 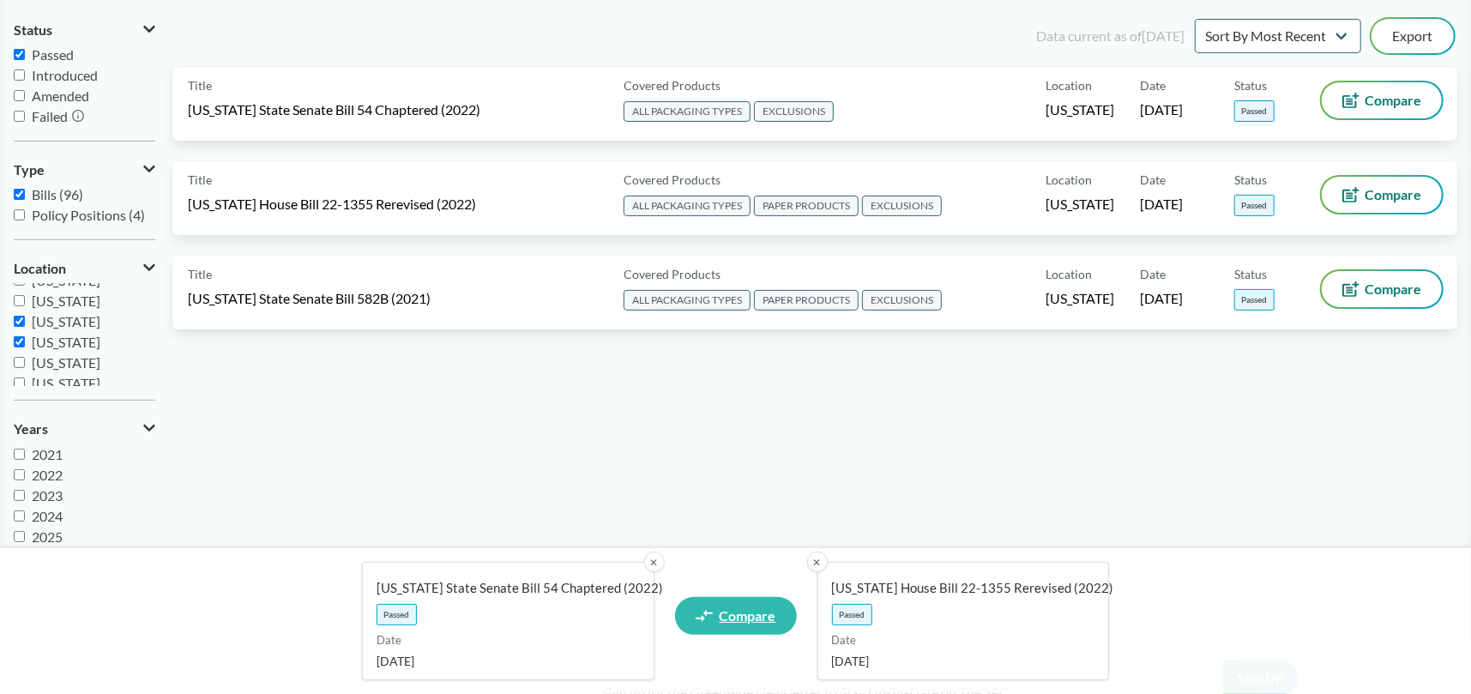 I want to click on span: 2022, so click(x=47, y=474).